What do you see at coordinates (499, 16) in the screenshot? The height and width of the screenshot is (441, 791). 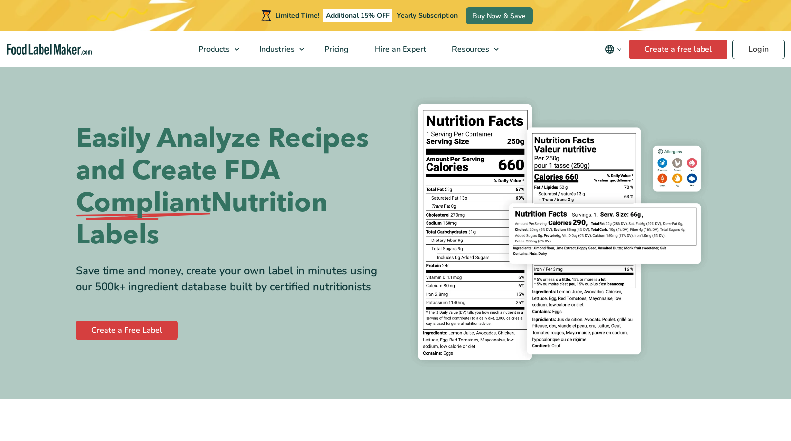 I see `a: Buy Now & Save` at bounding box center [499, 16].